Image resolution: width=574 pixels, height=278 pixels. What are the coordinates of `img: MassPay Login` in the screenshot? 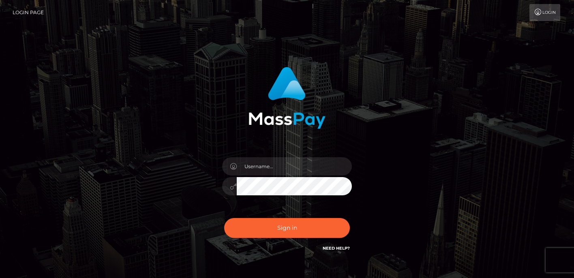 It's located at (287, 98).